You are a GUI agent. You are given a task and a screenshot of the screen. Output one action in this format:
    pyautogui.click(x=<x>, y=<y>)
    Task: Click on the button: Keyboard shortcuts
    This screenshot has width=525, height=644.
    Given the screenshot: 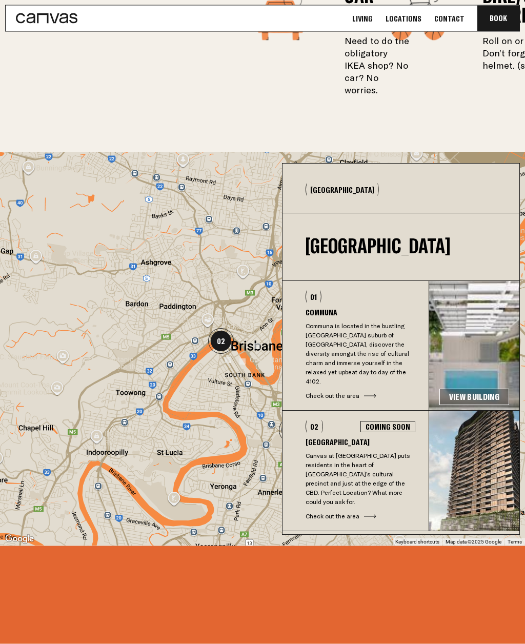 What is the action you would take?
    pyautogui.click(x=417, y=542)
    